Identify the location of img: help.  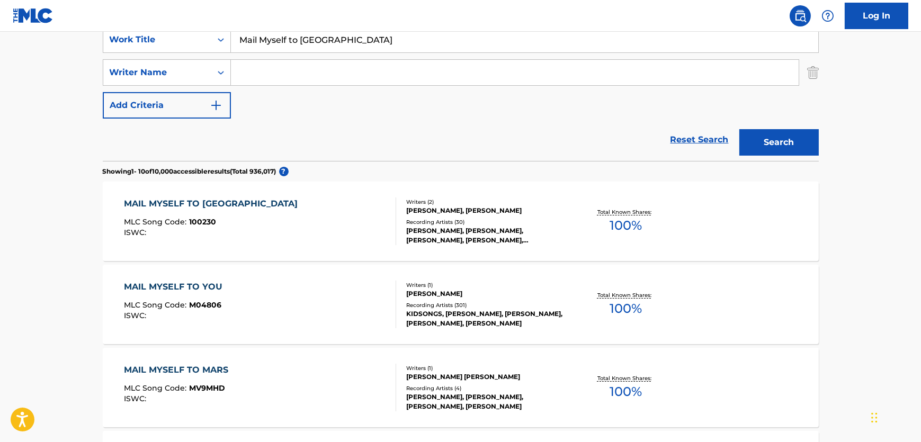
(828, 16).